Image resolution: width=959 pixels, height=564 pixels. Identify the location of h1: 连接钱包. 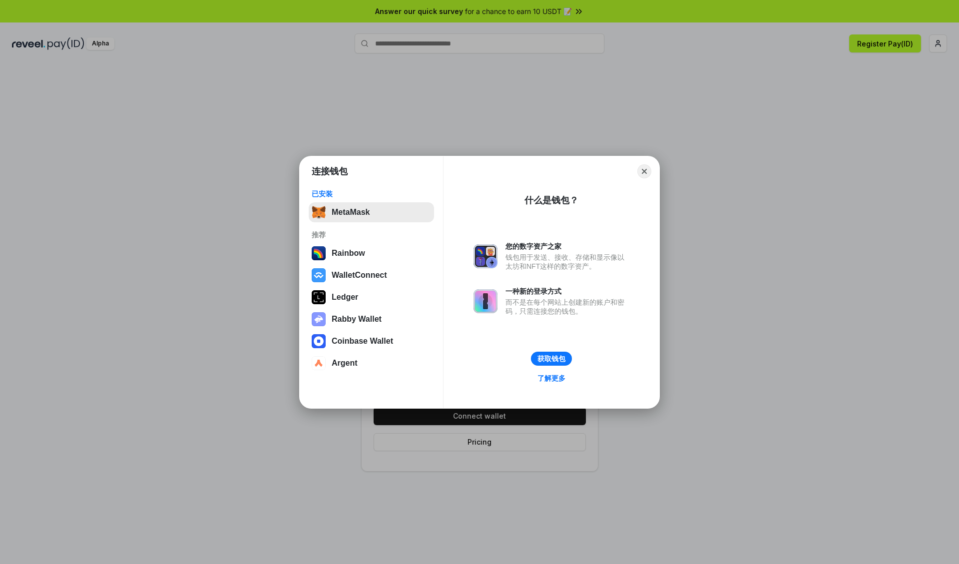
(330, 171).